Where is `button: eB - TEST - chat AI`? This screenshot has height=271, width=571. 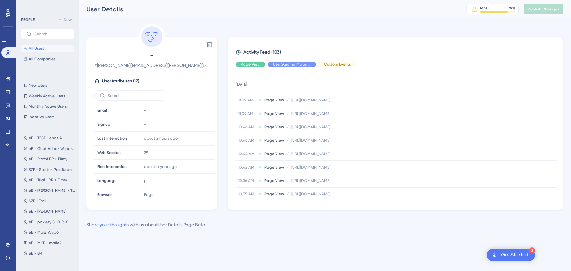
button: eB - TEST - chat AI is located at coordinates (49, 138).